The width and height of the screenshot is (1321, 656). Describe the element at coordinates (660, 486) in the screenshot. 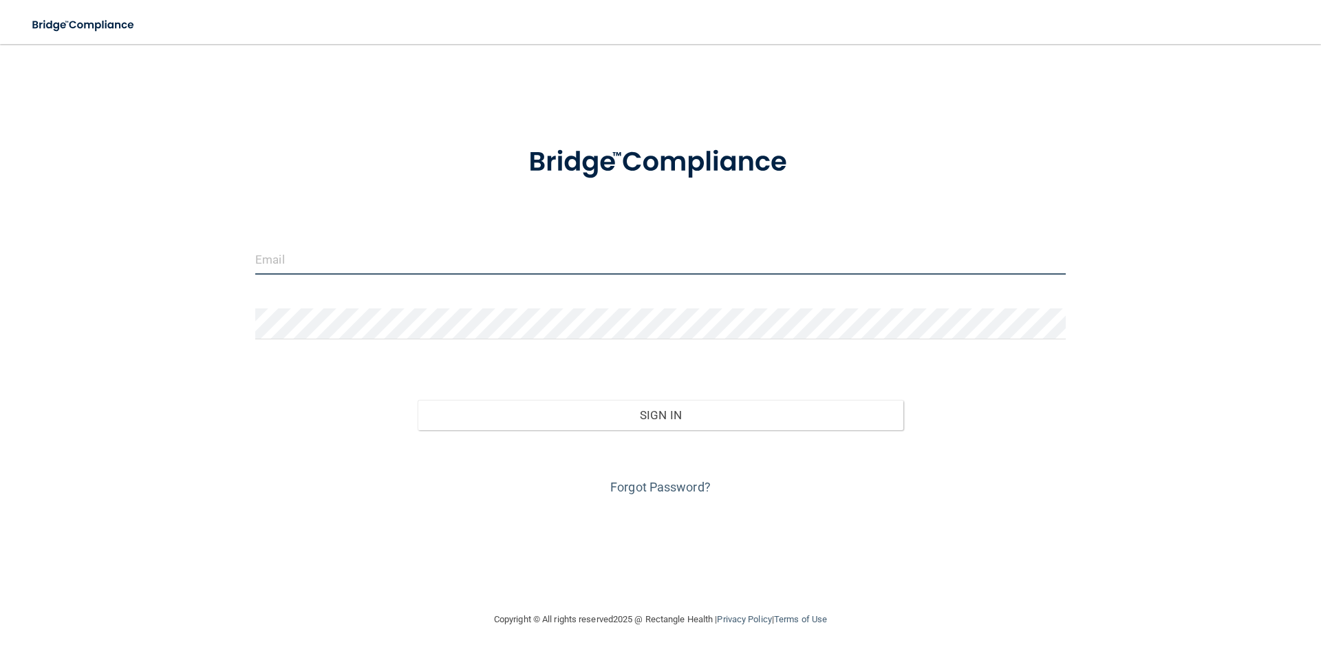

I see `a: Forgot Password?` at that location.